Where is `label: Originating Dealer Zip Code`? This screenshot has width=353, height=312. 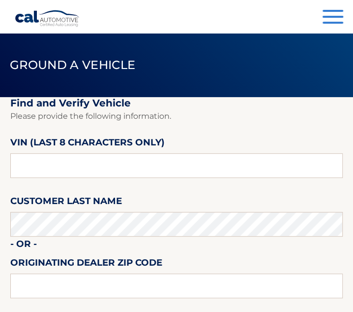 label: Originating Dealer Zip Code is located at coordinates (86, 264).